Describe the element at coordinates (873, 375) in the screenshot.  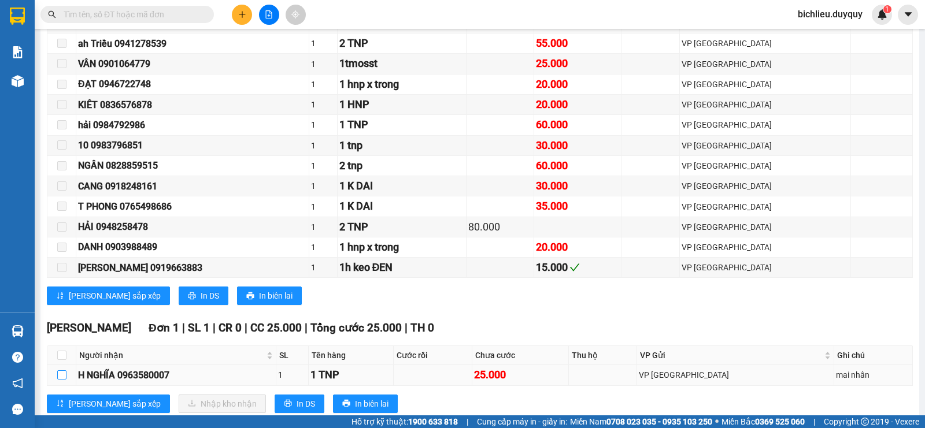
I see `div: mai nhân` at that location.